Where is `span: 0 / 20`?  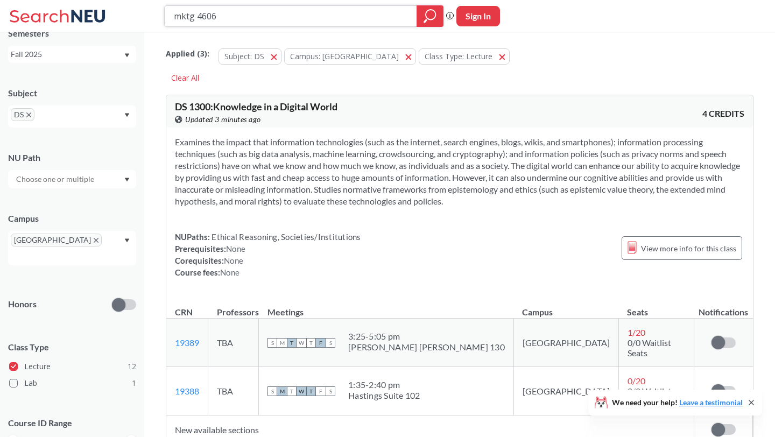
span: 0 / 20 is located at coordinates (636, 380).